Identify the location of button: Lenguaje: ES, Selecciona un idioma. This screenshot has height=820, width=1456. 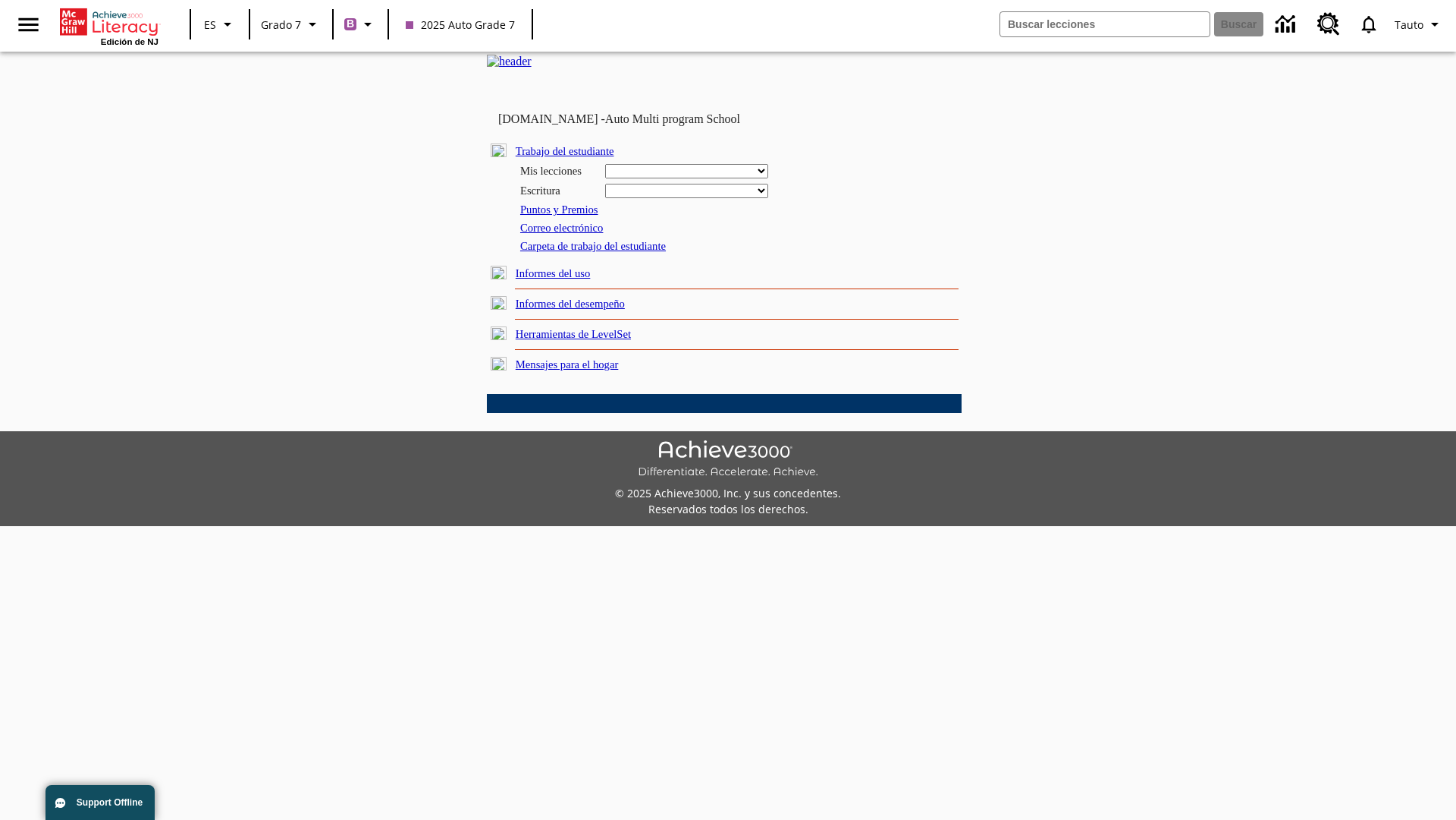
(220, 24).